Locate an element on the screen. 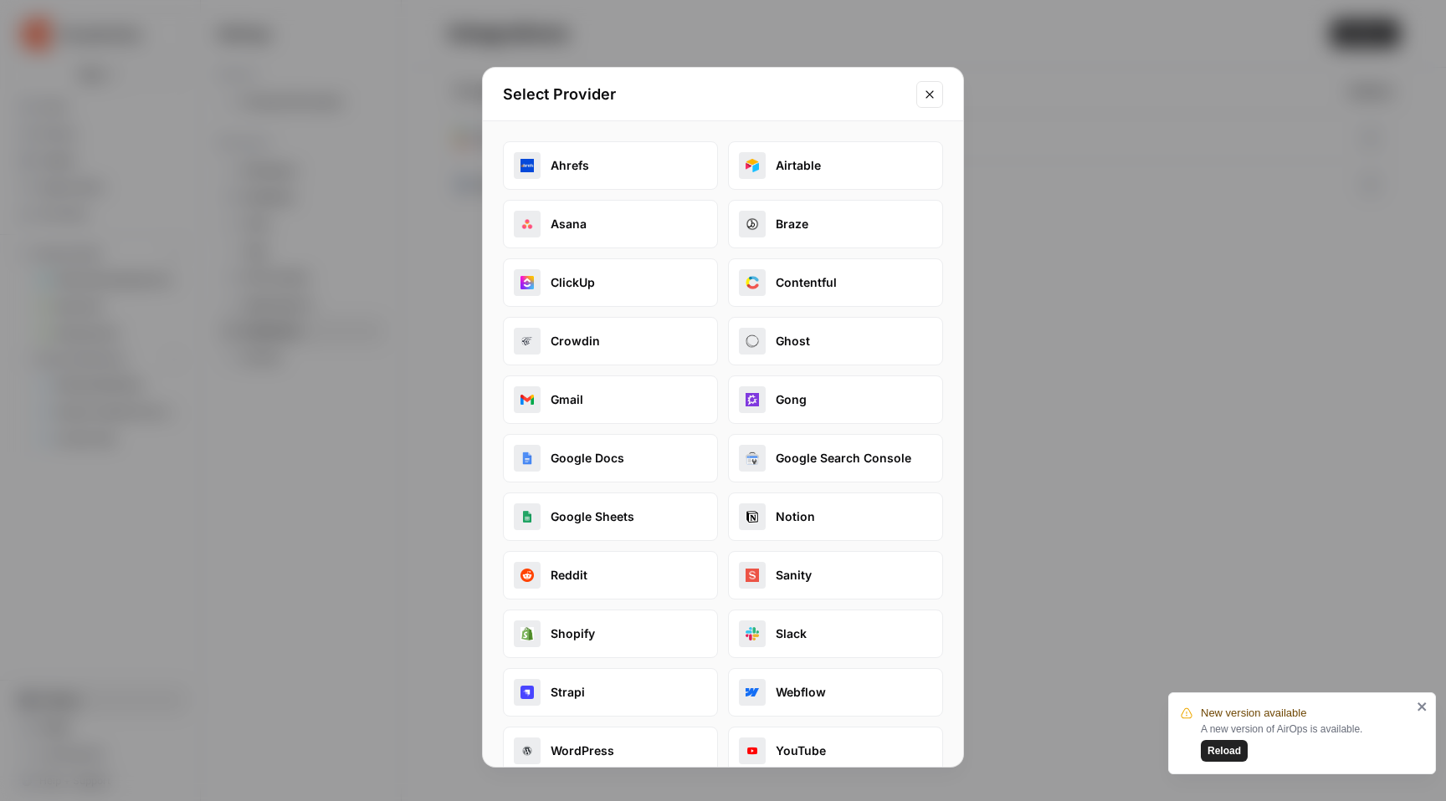 The width and height of the screenshot is (1446, 801). img: youtube is located at coordinates (752, 751).